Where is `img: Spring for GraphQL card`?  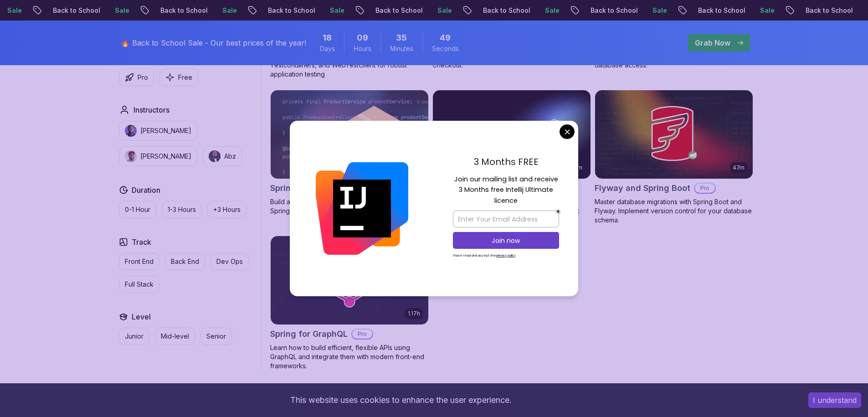
img: Spring for GraphQL card is located at coordinates (350, 280).